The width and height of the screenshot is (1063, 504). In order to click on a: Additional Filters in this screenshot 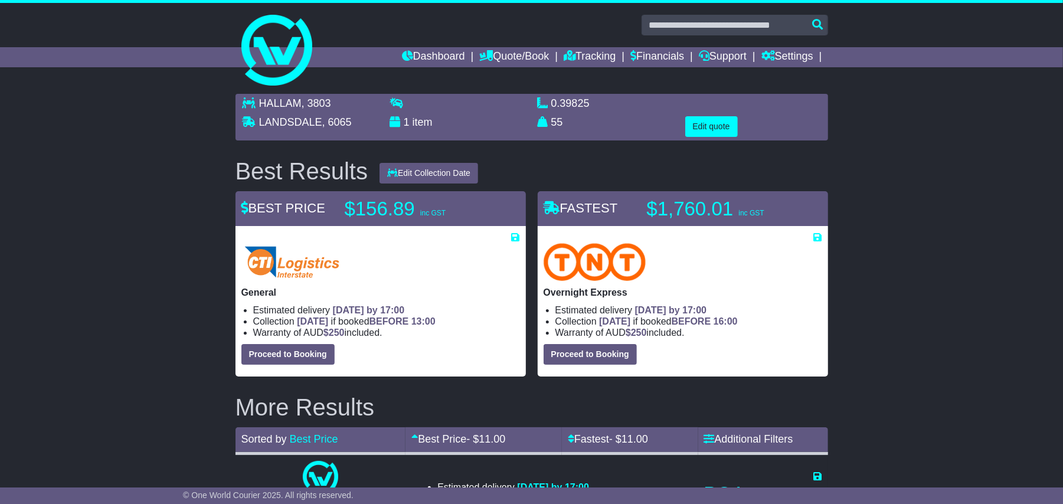, I will do `click(748, 439)`.